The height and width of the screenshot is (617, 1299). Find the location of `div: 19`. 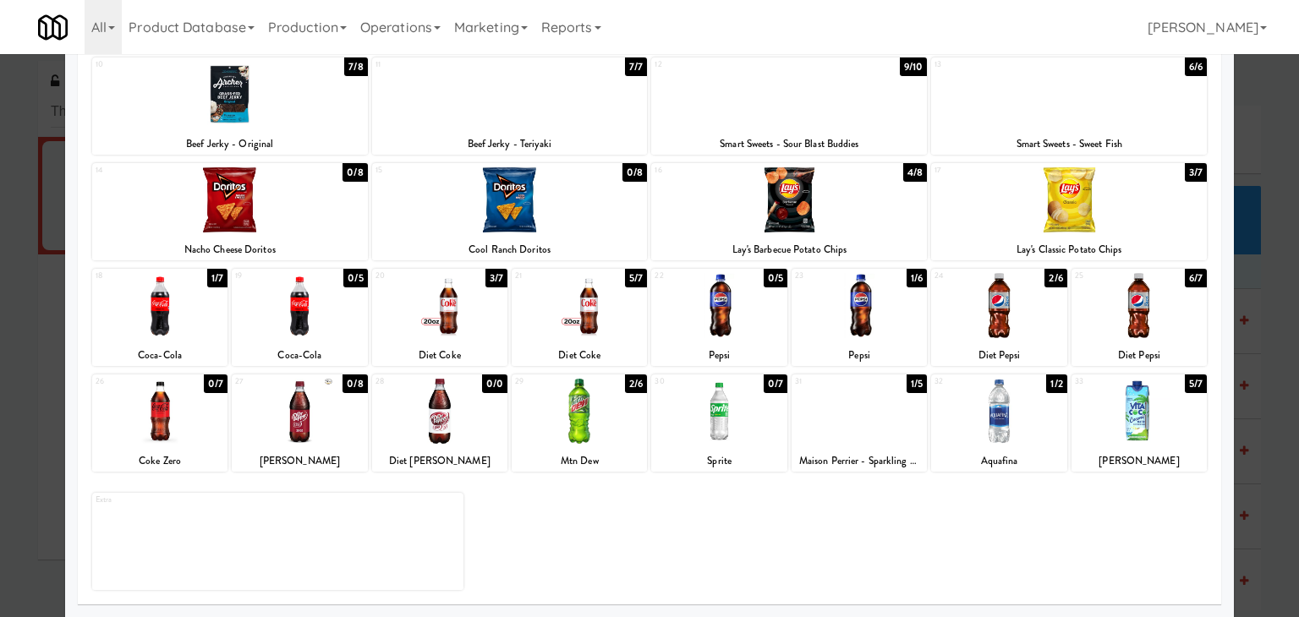

div: 19 is located at coordinates (267, 276).